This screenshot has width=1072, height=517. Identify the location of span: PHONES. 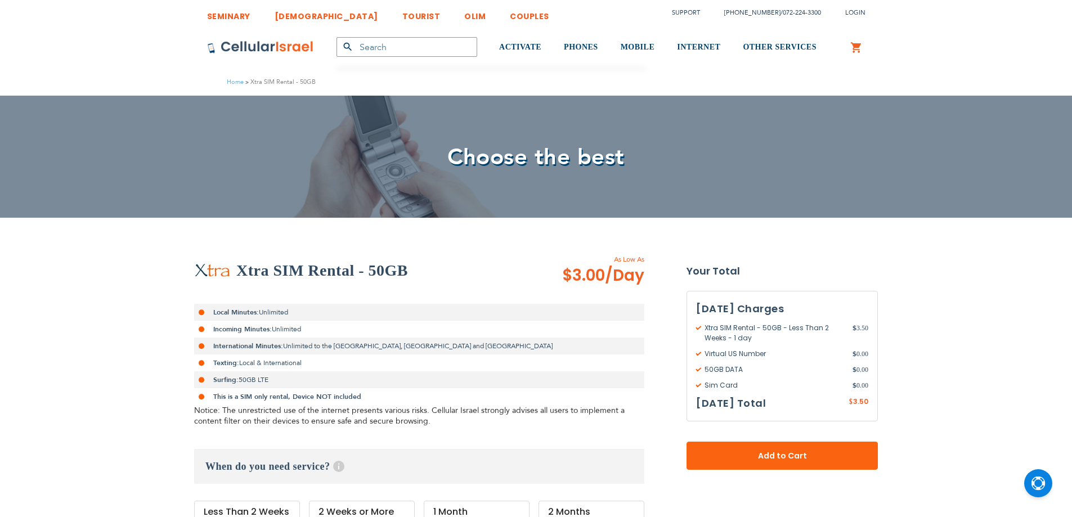
(581, 47).